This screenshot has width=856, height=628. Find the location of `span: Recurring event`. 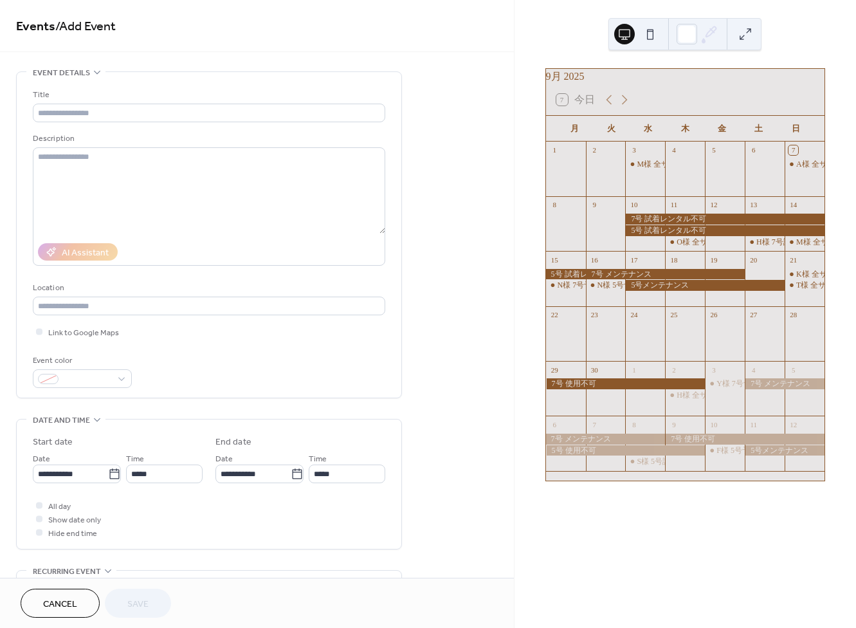

span: Recurring event is located at coordinates (67, 571).